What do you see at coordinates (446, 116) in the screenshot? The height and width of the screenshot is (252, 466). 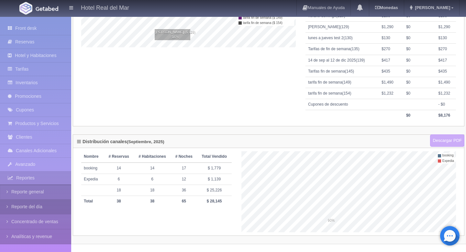 I see `th: $8,176` at bounding box center [446, 116].